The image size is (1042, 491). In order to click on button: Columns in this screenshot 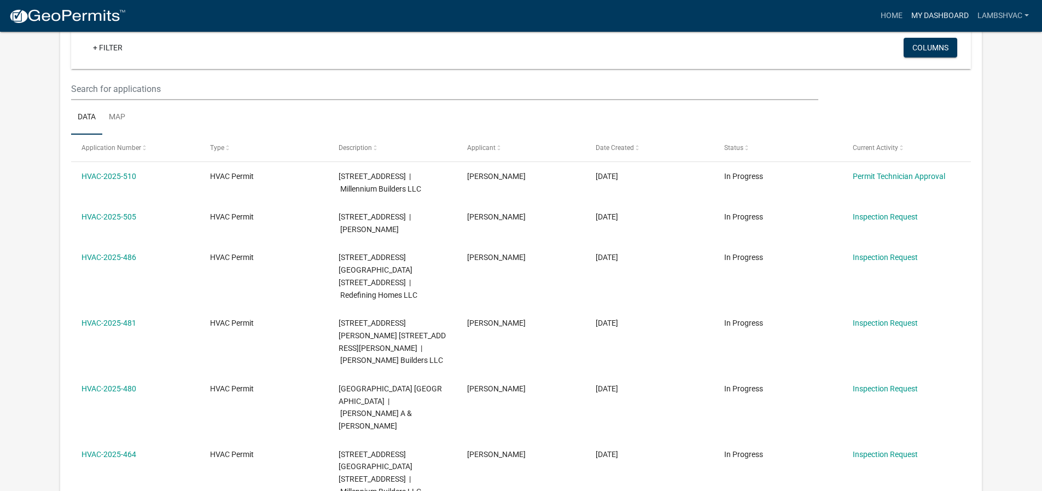, I will do `click(931, 48)`.